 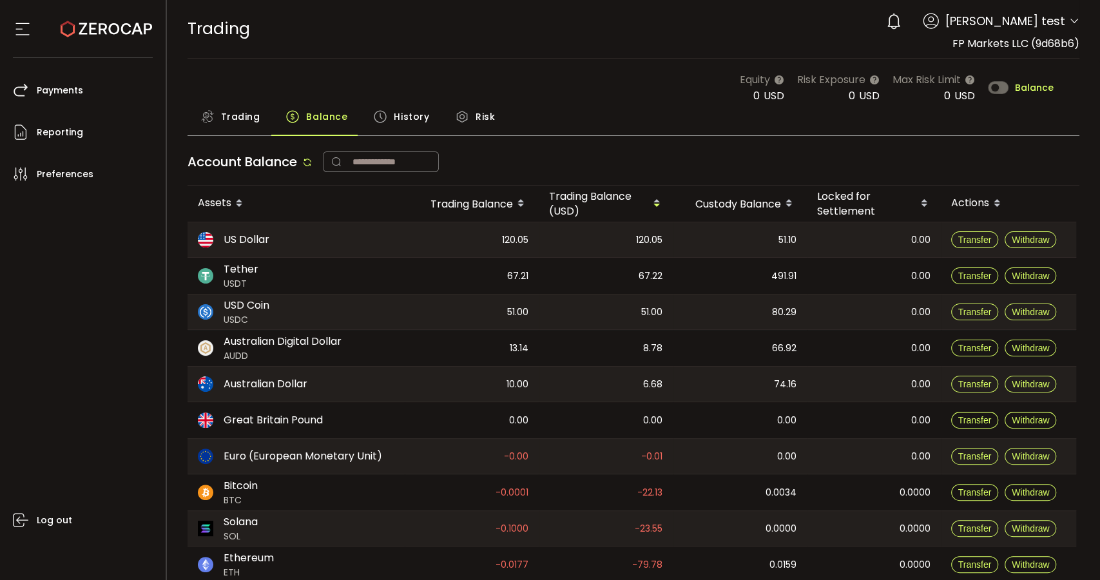 I want to click on span: Trading, so click(x=219, y=28).